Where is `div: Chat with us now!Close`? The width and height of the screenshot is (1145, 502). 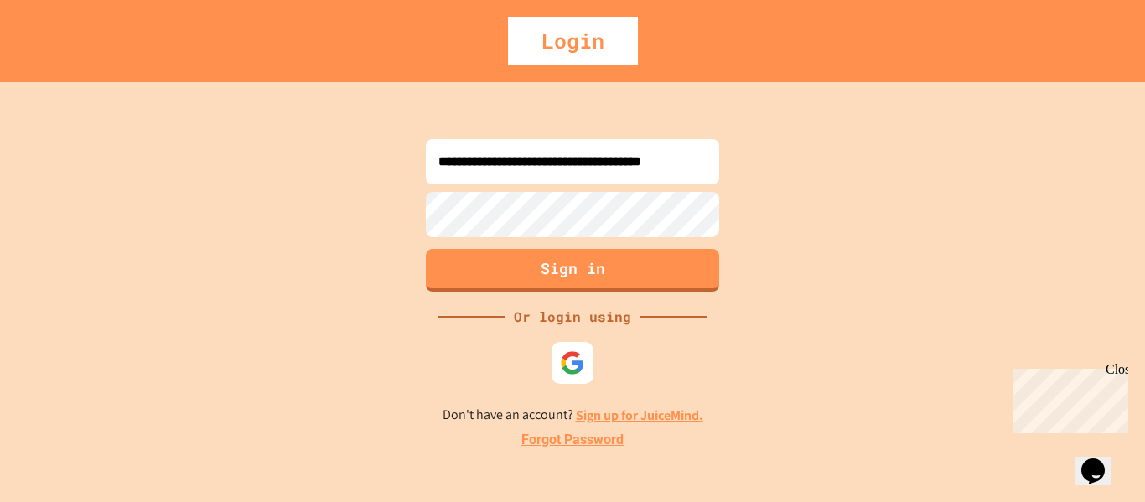 div: Chat with us now!Close is located at coordinates (61, 56).